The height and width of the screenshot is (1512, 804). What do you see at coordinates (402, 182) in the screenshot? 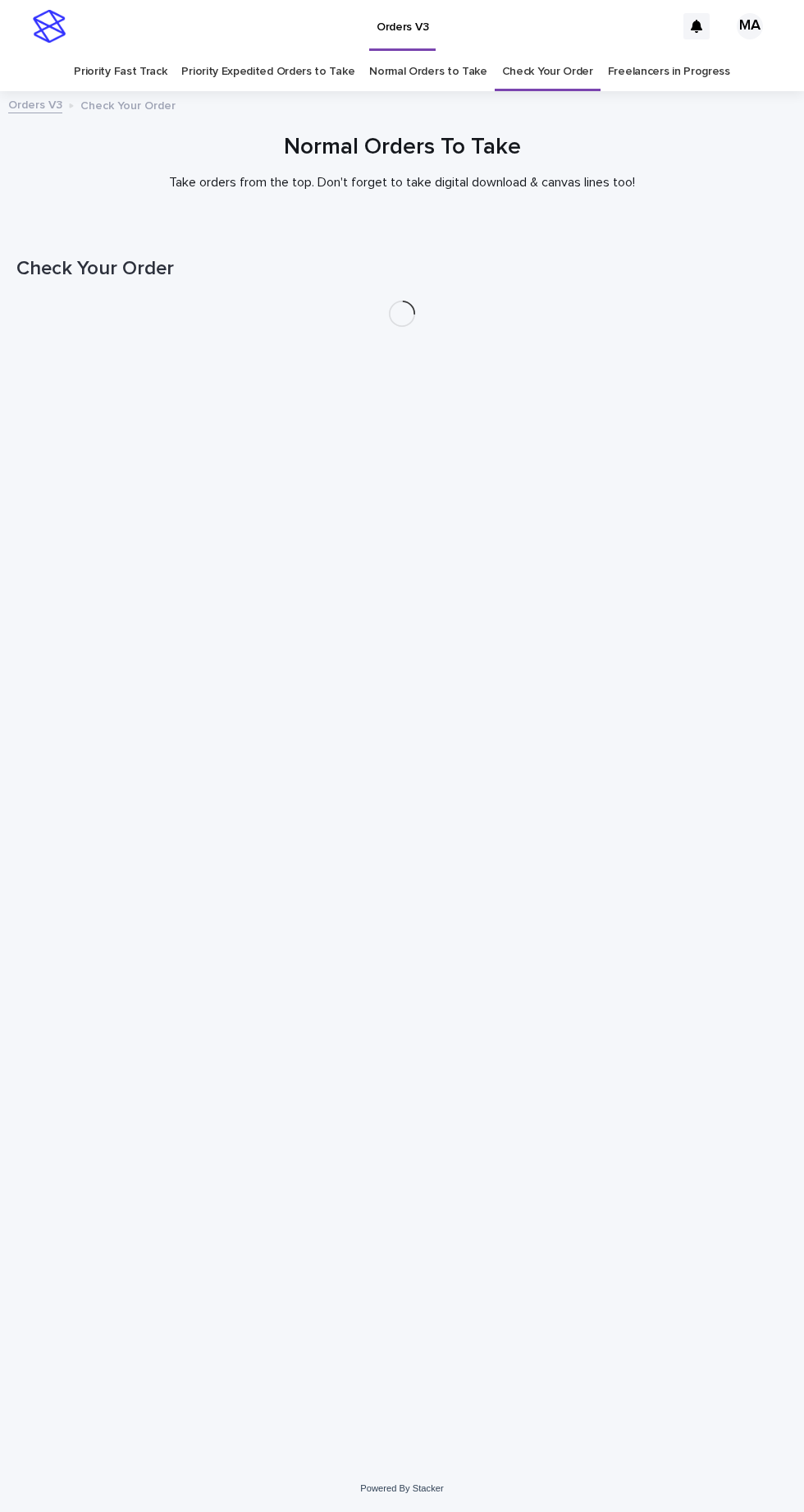
I see `p: Take orders from the top. Don't forget to take digital download & canvas lines too!` at bounding box center [402, 182].